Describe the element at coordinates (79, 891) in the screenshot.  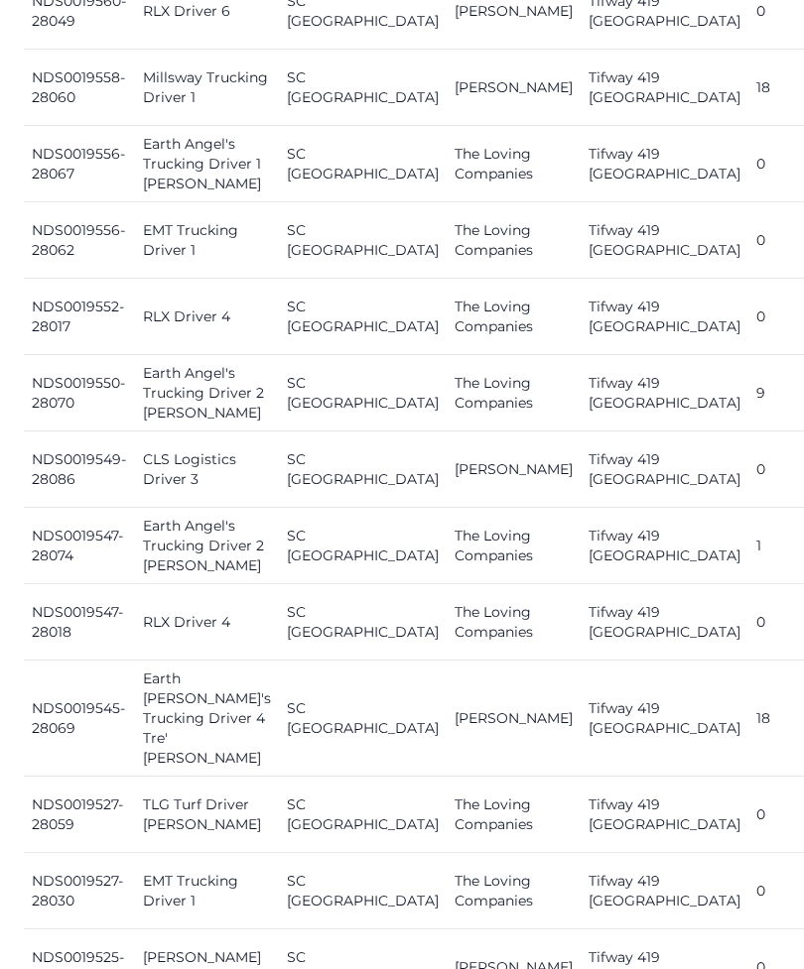
I see `td: NDS0019527-28030` at that location.